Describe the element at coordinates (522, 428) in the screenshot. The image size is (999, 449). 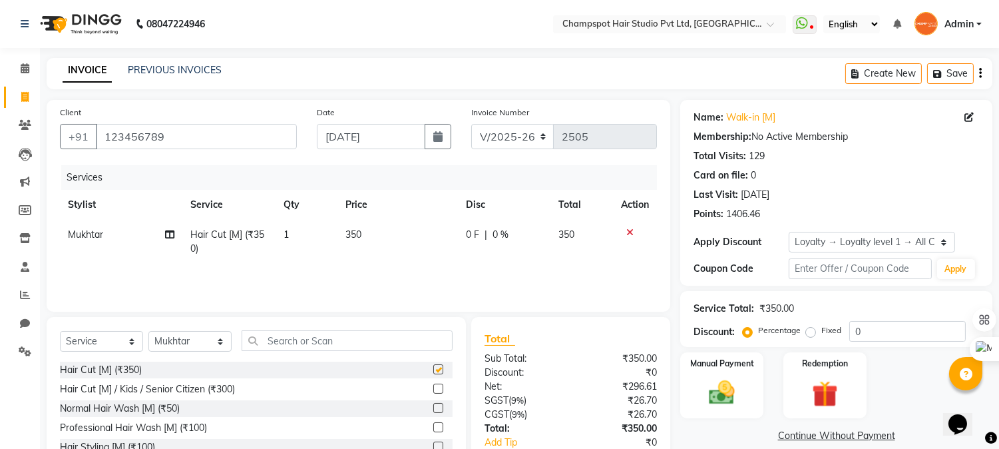
I see `div: Total:` at that location.